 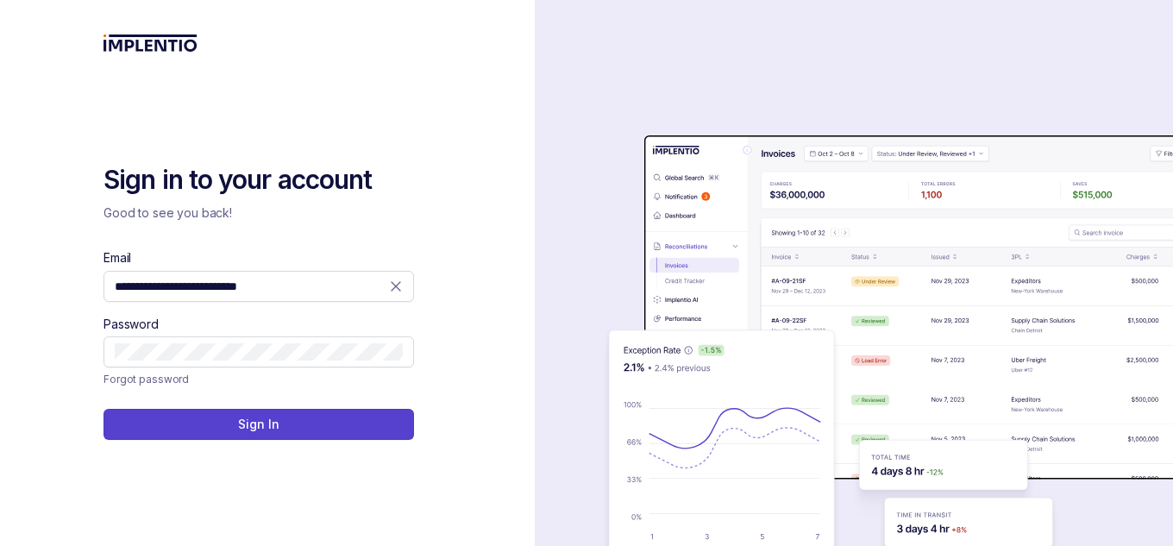 I want to click on p: Good to see you back!, so click(x=259, y=213).